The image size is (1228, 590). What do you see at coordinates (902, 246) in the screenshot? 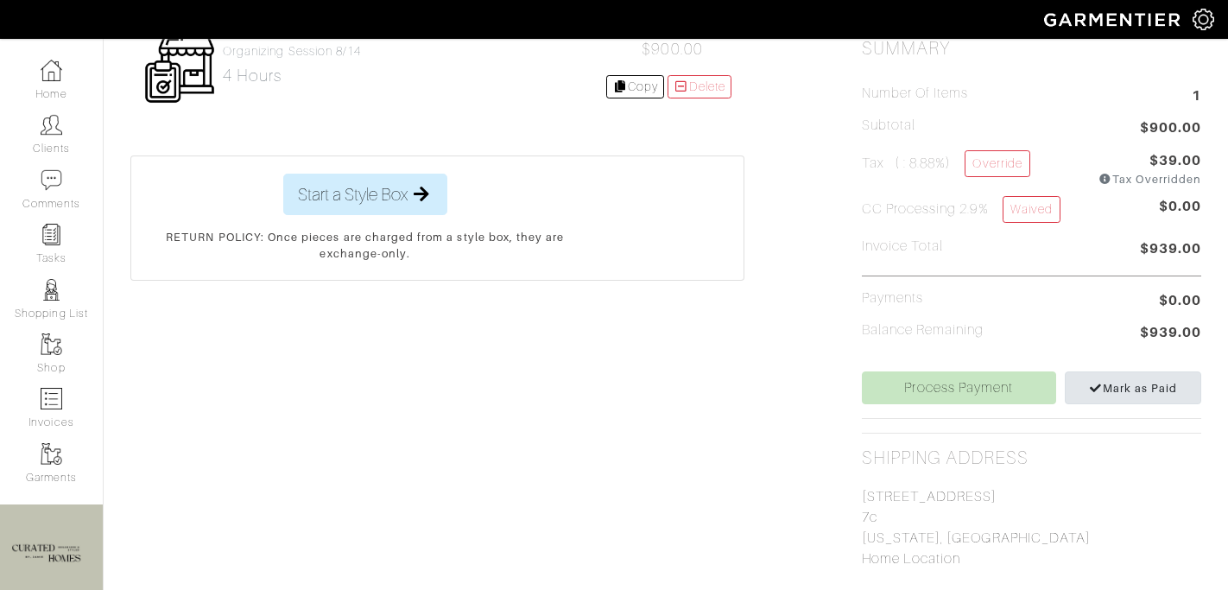
I see `h5: Invoice Total` at bounding box center [902, 246].